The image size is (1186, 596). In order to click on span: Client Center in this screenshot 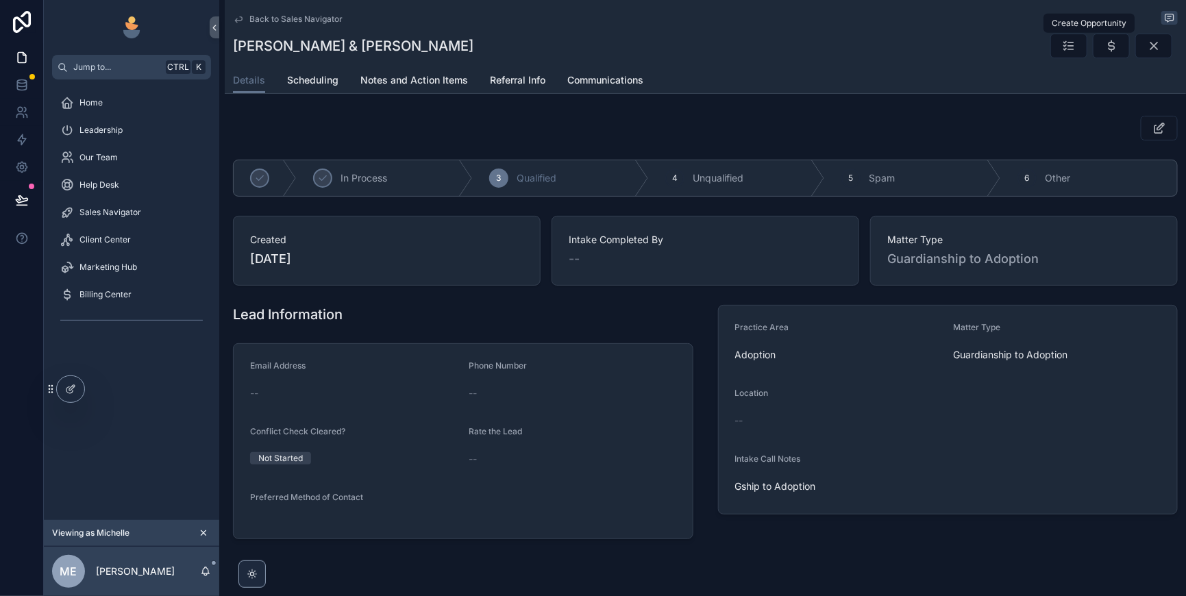, I will do `click(105, 240)`.